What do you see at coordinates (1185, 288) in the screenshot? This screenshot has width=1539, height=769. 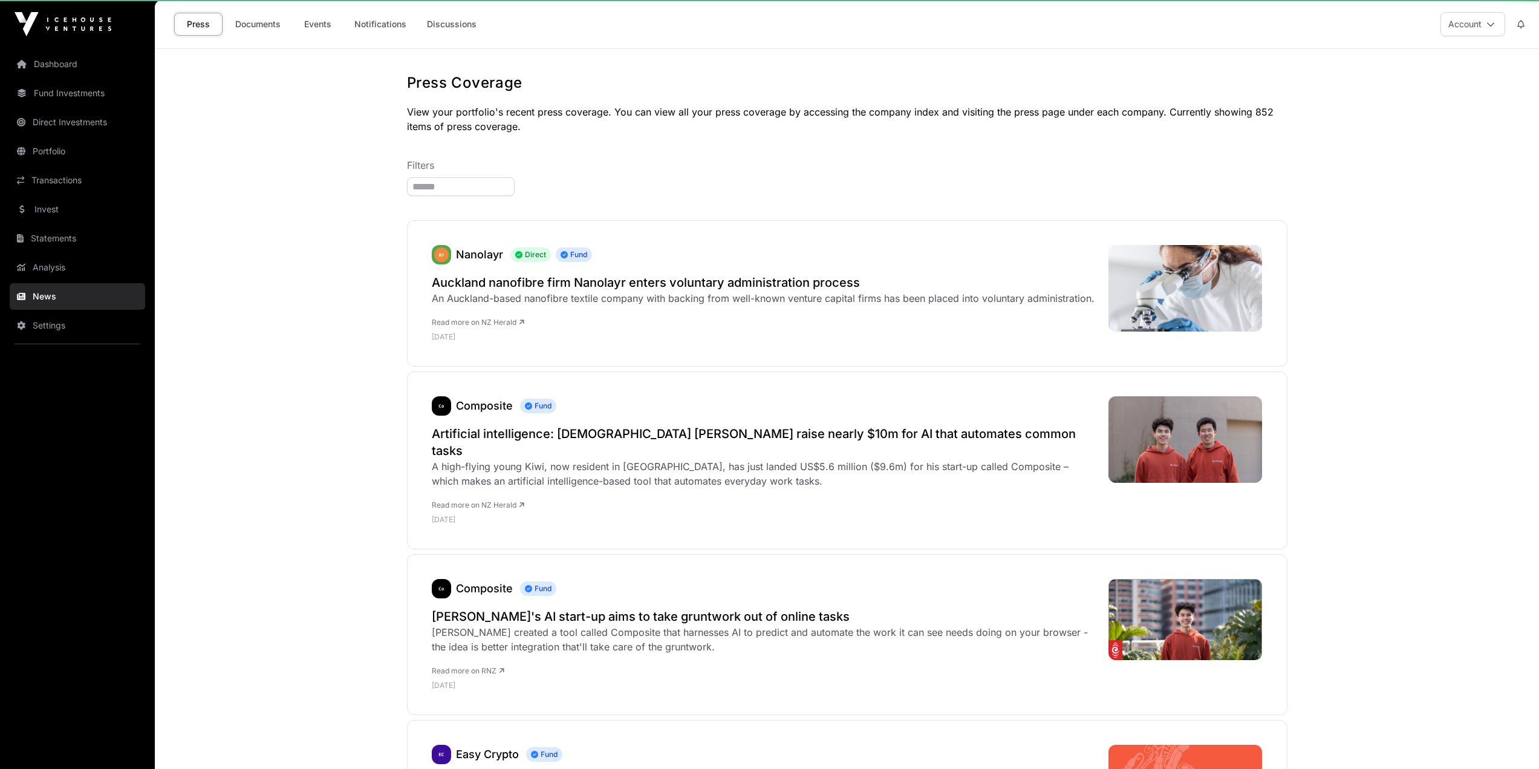 I see `img: H7AB3QAHWVAUBGCTYQCTPUHQDQ.jpg` at bounding box center [1185, 288].